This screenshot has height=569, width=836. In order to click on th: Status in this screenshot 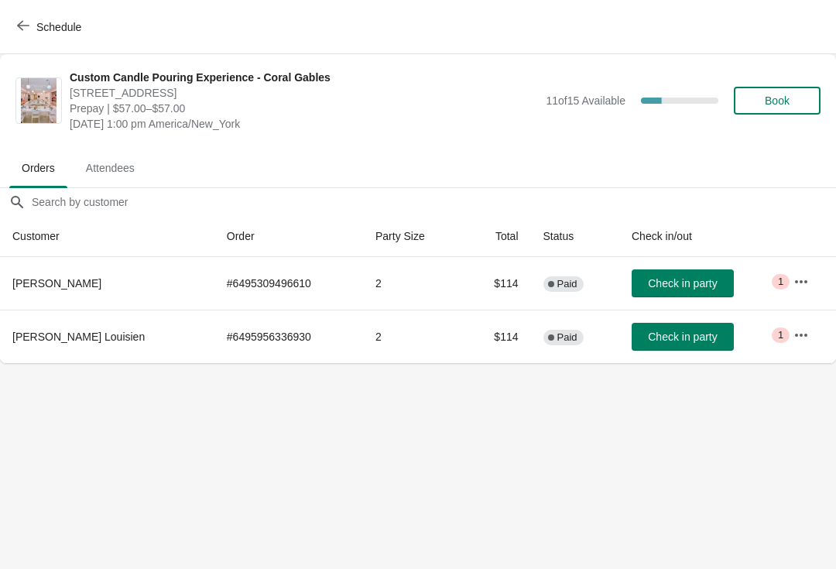, I will do `click(575, 236)`.